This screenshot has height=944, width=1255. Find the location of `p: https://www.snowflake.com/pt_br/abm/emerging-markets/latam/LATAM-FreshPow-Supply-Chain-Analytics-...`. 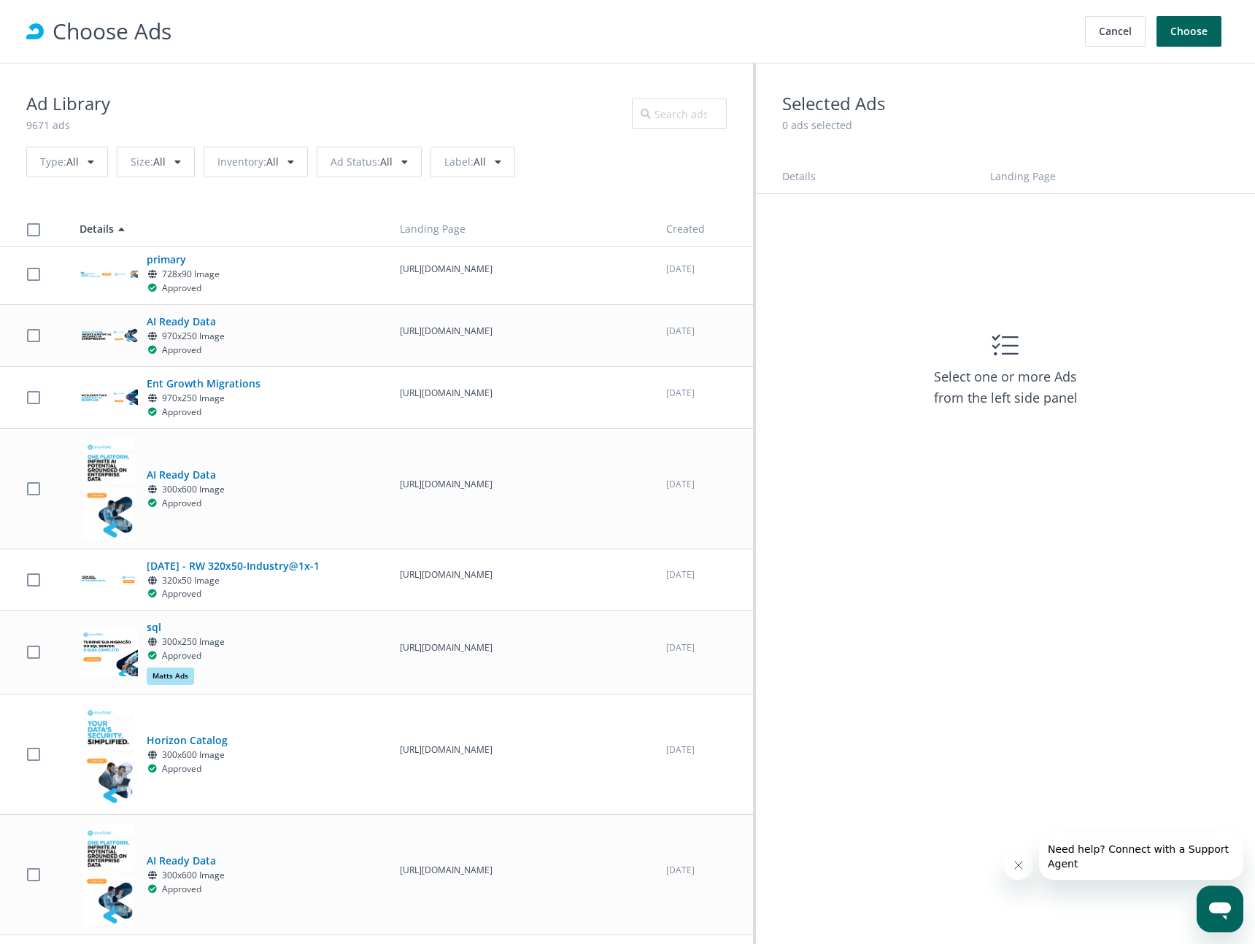

p: https://www.snowflake.com/pt_br/abm/emerging-markets/latam/LATAM-FreshPow-Supply-Chain-Analytics-... is located at coordinates (520, 269).